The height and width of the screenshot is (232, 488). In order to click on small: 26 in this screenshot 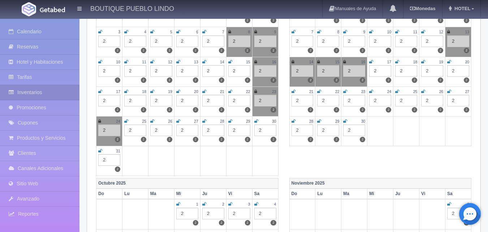, I will do `click(441, 91)`.